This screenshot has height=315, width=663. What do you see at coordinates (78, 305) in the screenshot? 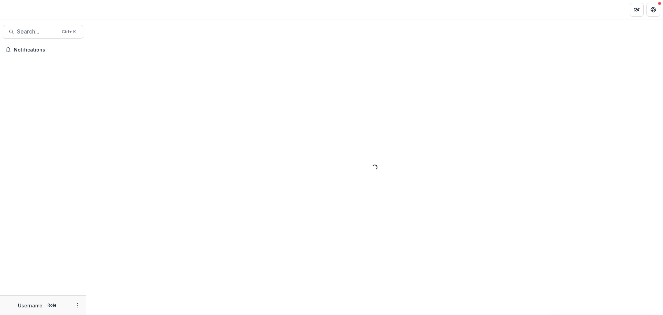
I see `button: More` at bounding box center [78, 305].